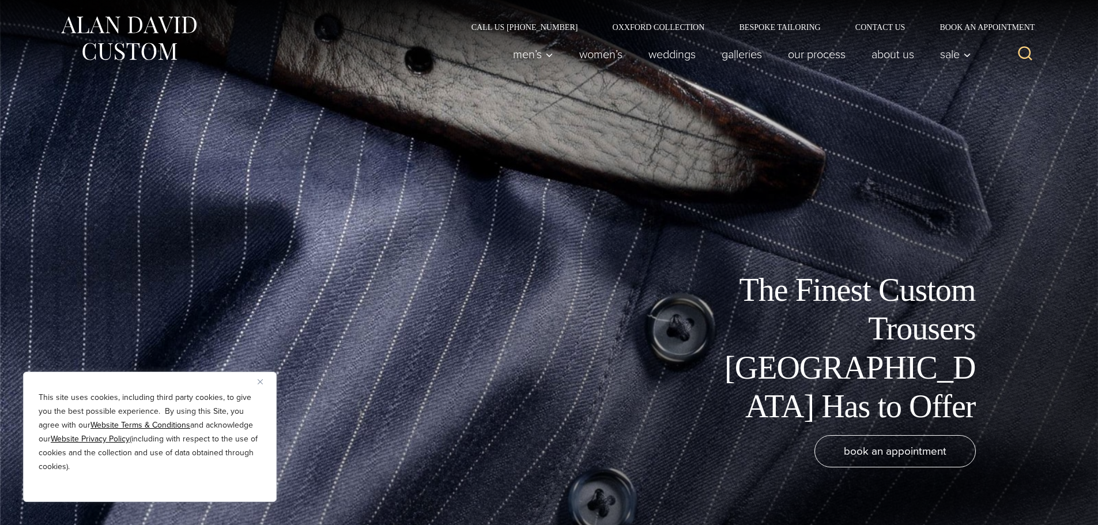  I want to click on a: Book an Appointment, so click(980, 27).